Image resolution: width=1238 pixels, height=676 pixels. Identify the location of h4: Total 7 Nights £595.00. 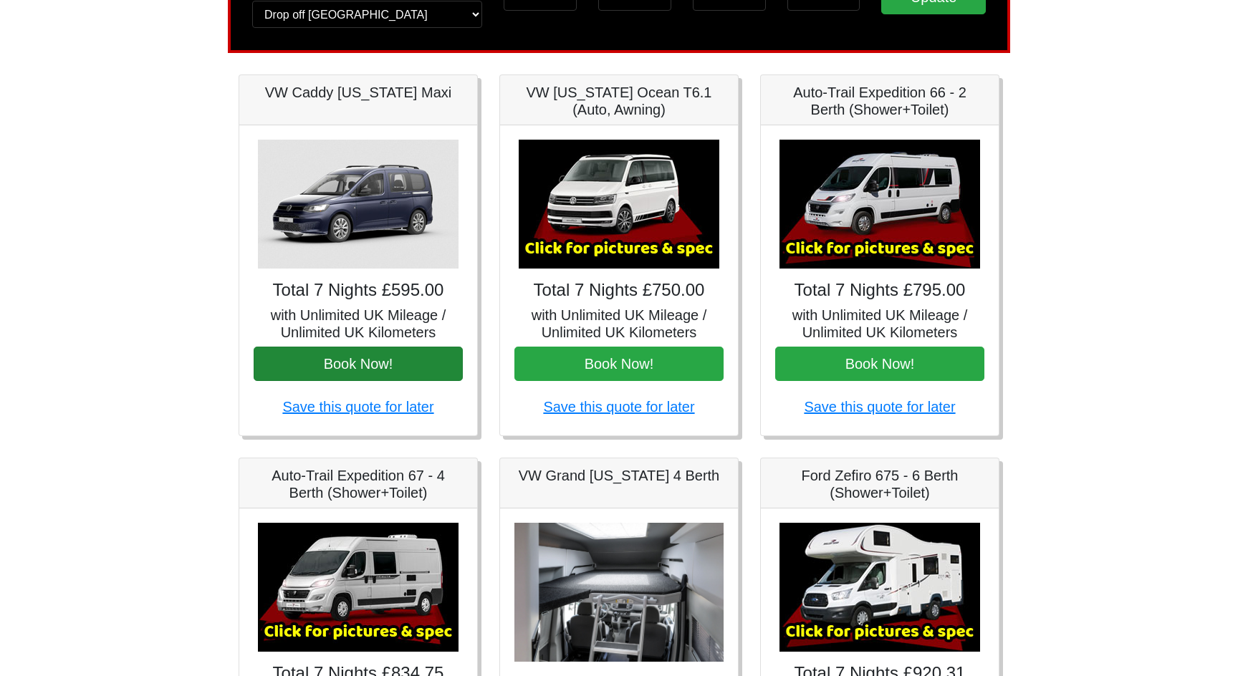
(358, 290).